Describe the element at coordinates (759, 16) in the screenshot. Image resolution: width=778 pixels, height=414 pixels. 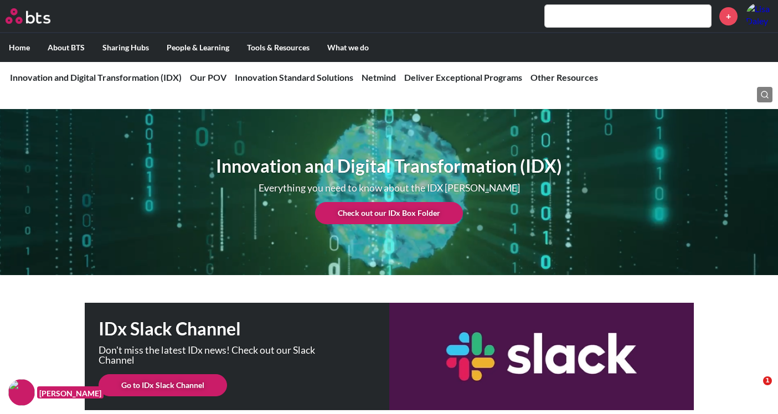
I see `img: Lisa Daley` at that location.